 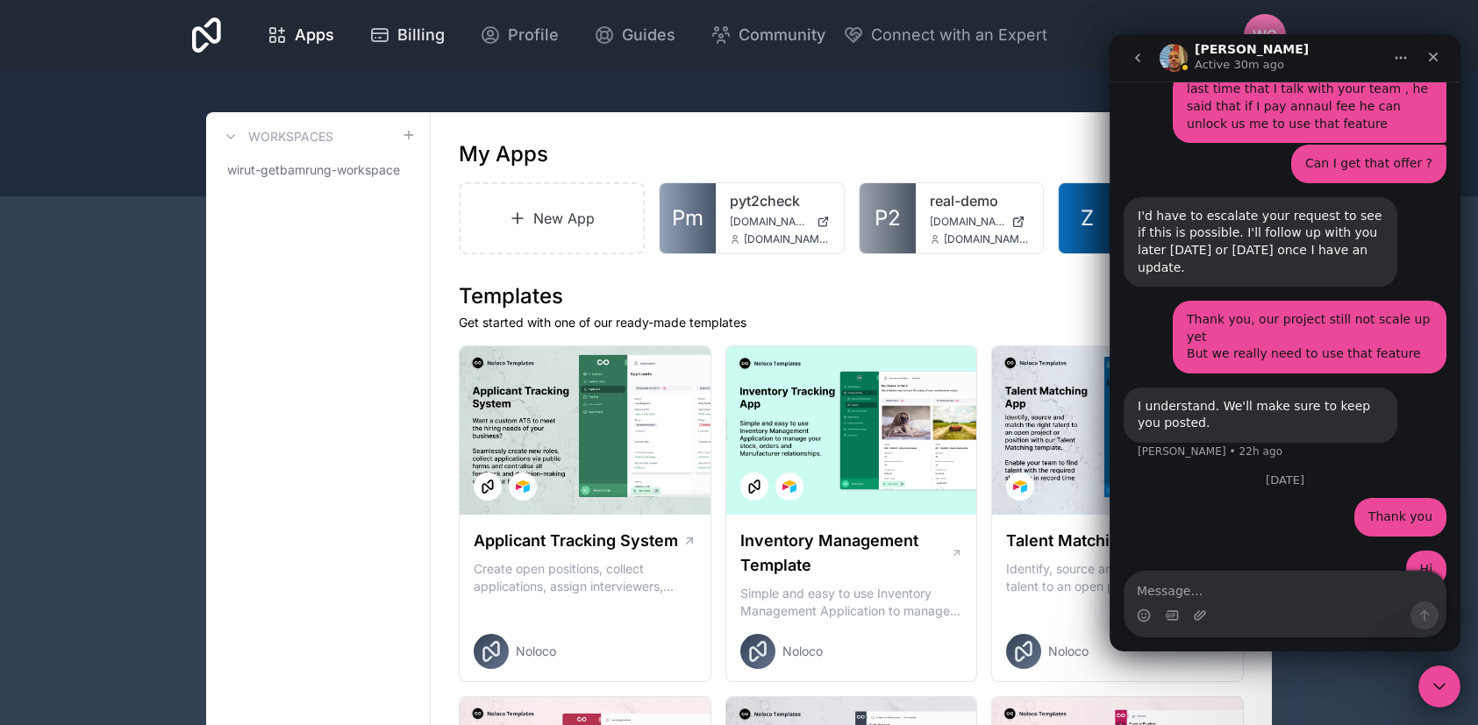 I want to click on p: Simple and easy to use Inventory Management Application to manage your stock, orders and Manufact..., so click(x=852, y=602).